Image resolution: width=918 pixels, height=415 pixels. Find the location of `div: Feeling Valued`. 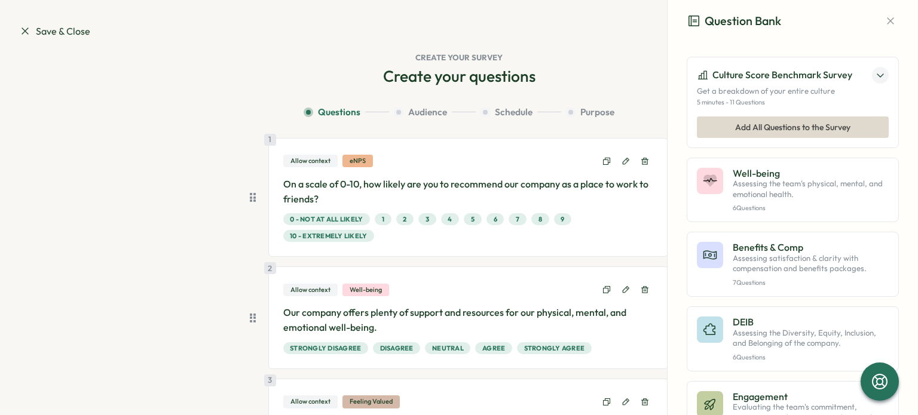

div: Feeling Valued is located at coordinates (371, 401).